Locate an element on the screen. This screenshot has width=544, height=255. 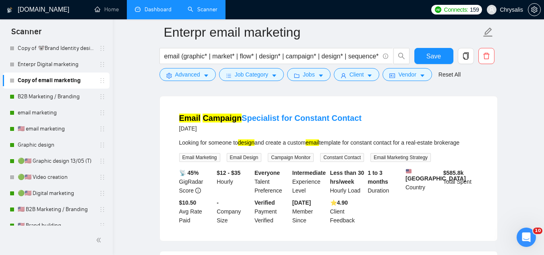
div: Company Size is located at coordinates (234, 211).